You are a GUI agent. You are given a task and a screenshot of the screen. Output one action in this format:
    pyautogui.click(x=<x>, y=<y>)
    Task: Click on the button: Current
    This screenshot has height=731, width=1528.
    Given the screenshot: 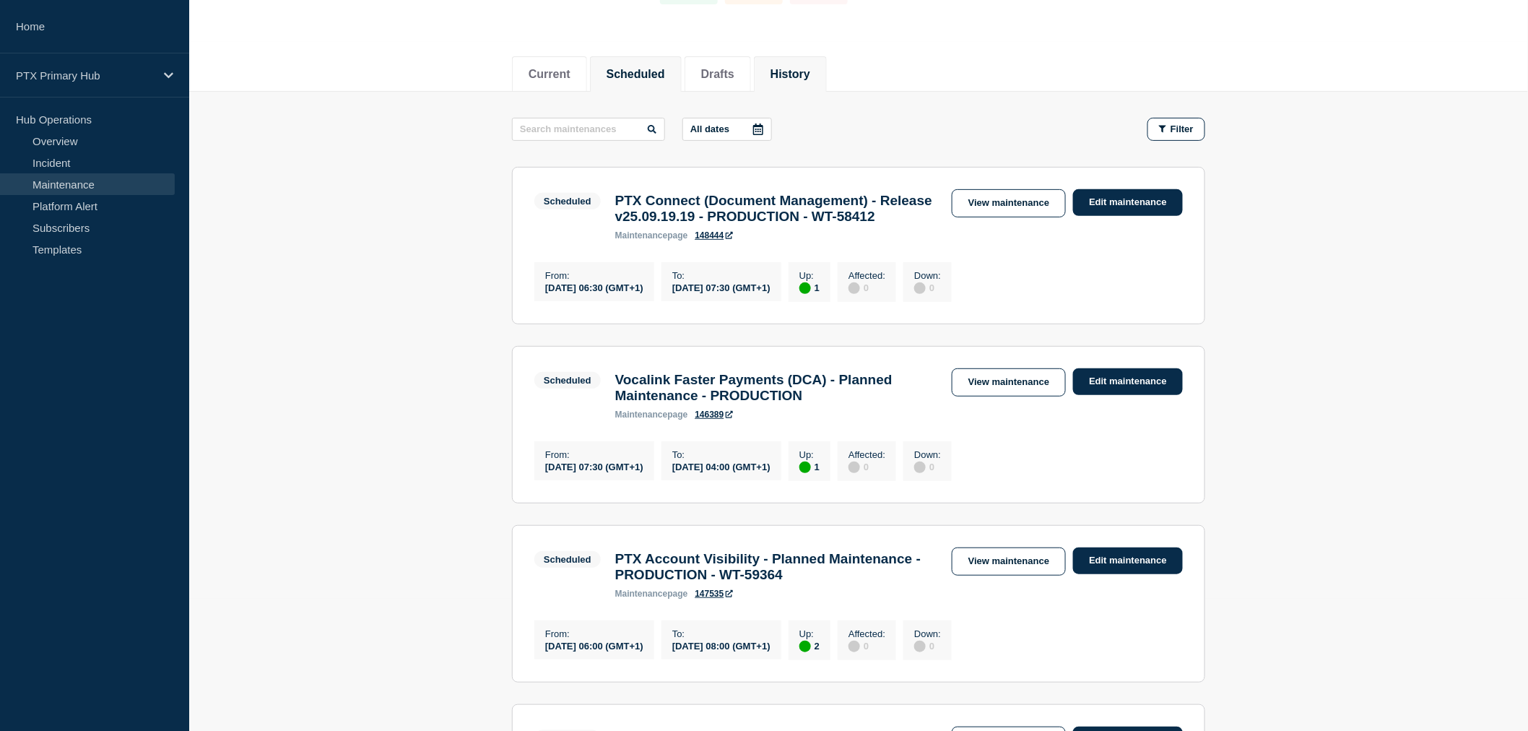 What is the action you would take?
    pyautogui.click(x=550, y=74)
    